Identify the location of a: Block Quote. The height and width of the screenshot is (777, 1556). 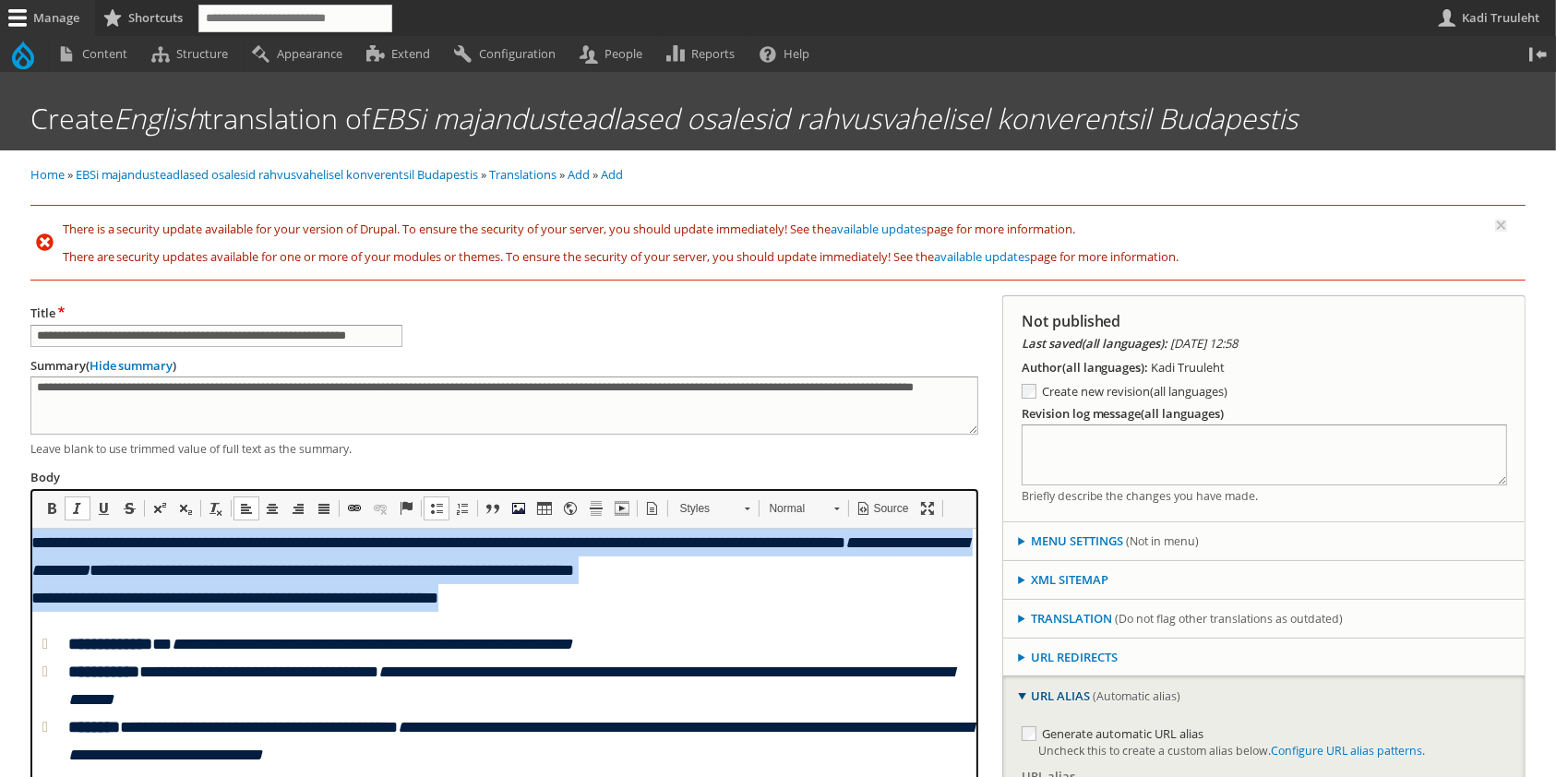
(493, 508).